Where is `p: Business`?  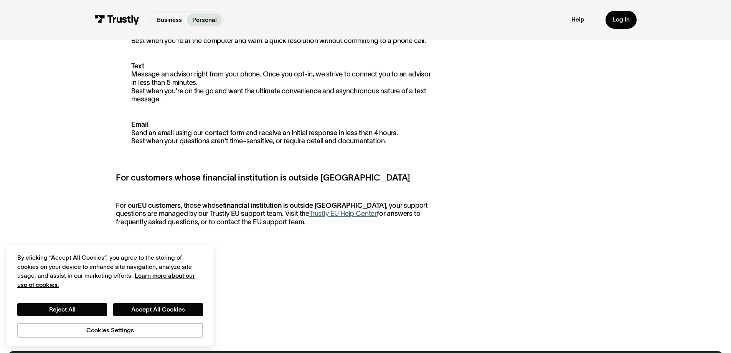 p: Business is located at coordinates (169, 20).